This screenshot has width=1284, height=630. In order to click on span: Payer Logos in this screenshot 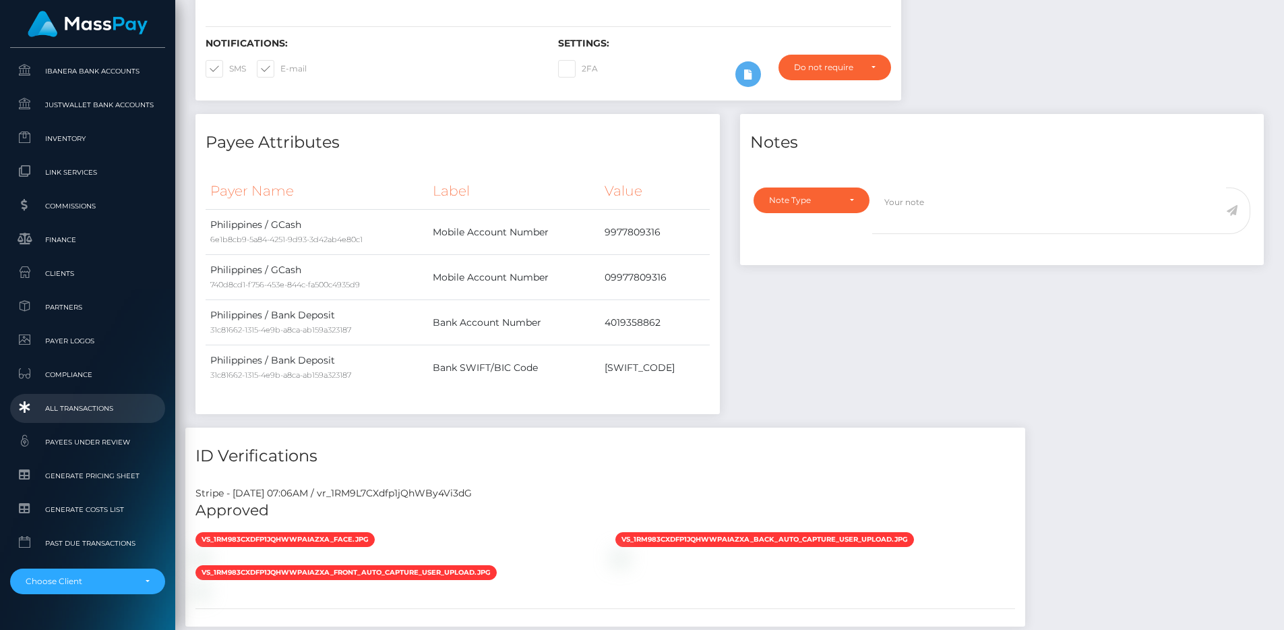, I will do `click(88, 340)`.